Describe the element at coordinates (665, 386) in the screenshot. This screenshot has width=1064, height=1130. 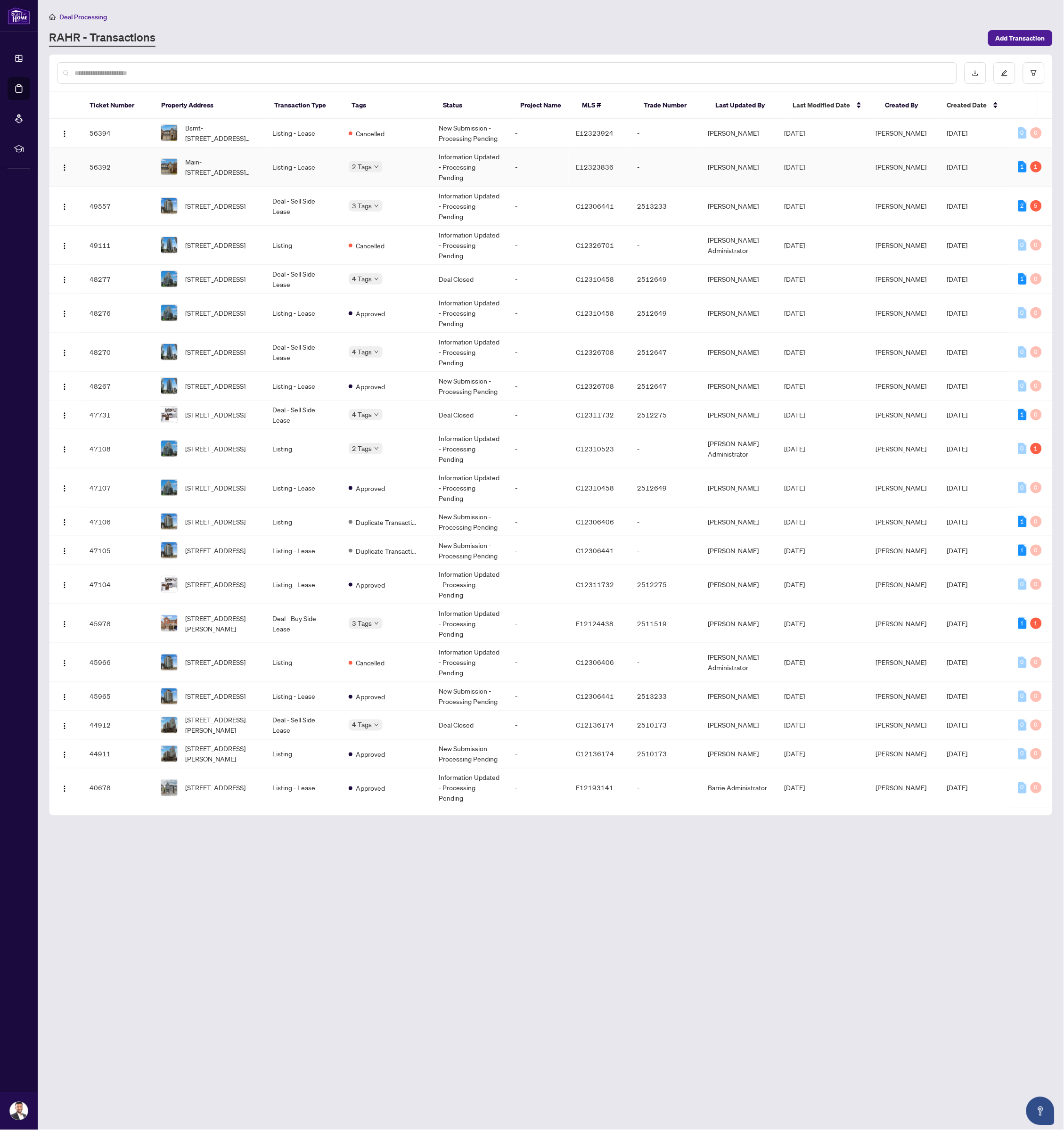
I see `td: 2512647` at that location.